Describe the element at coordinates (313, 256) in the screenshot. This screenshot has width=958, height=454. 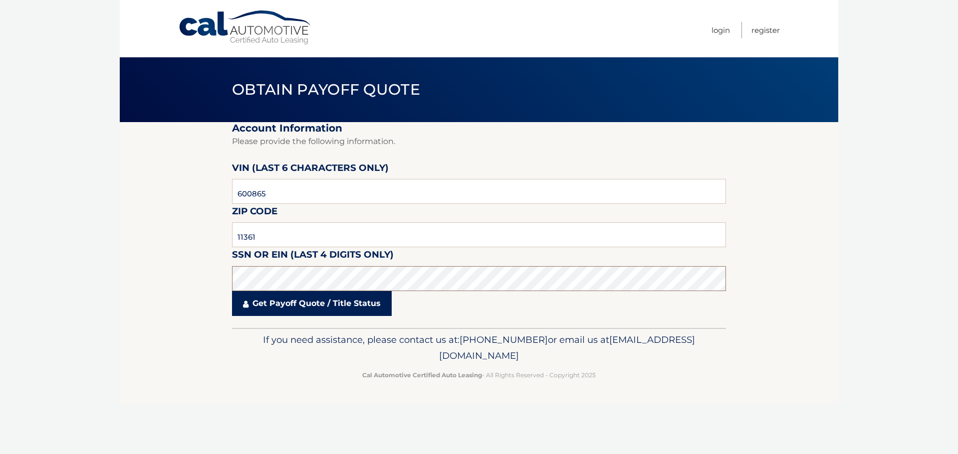
I see `label: SSN or EIN (last 4 digits only)` at that location.